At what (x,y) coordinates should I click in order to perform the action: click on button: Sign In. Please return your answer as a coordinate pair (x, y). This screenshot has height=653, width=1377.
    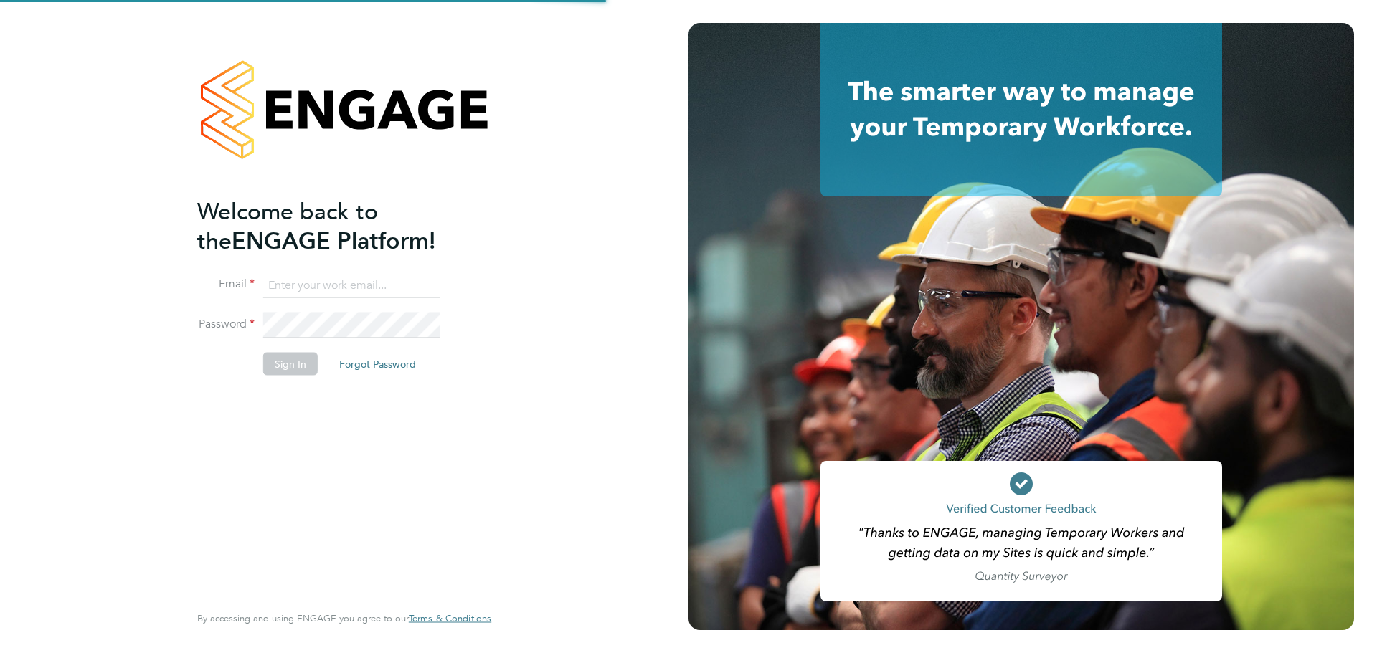
    Looking at the image, I should click on (290, 364).